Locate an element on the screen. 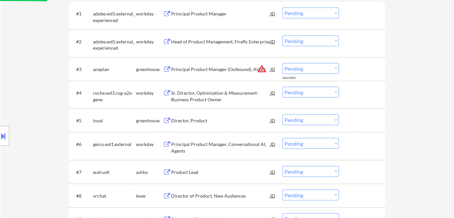 This screenshot has height=218, width=454. div: Principal Product Manager (Outbound), AI/UX is located at coordinates (221, 69).